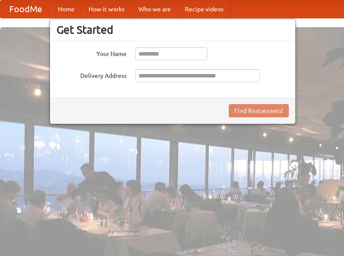 The height and width of the screenshot is (256, 344). I want to click on label: Your Name, so click(91, 53).